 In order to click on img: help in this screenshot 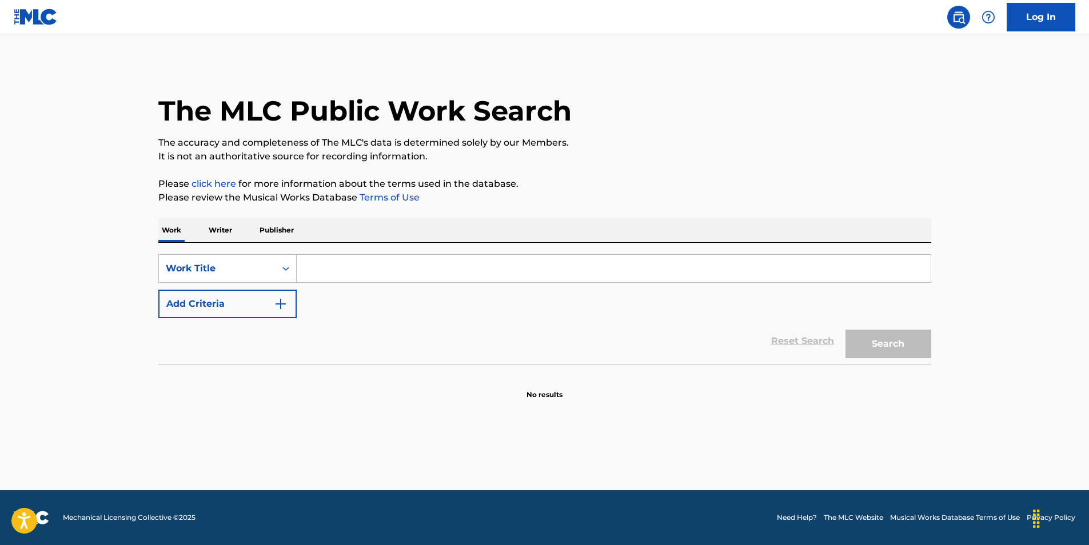, I will do `click(988, 17)`.